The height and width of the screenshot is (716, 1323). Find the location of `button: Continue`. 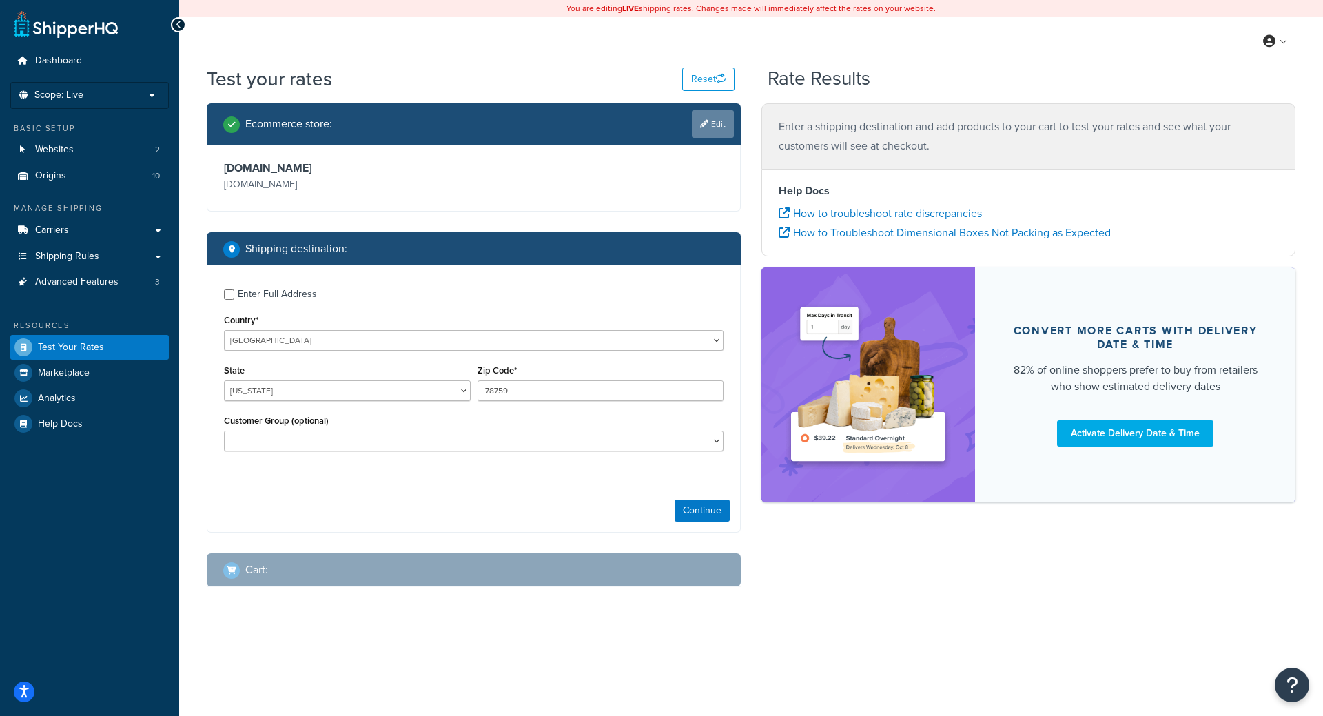

button: Continue is located at coordinates (702, 510).